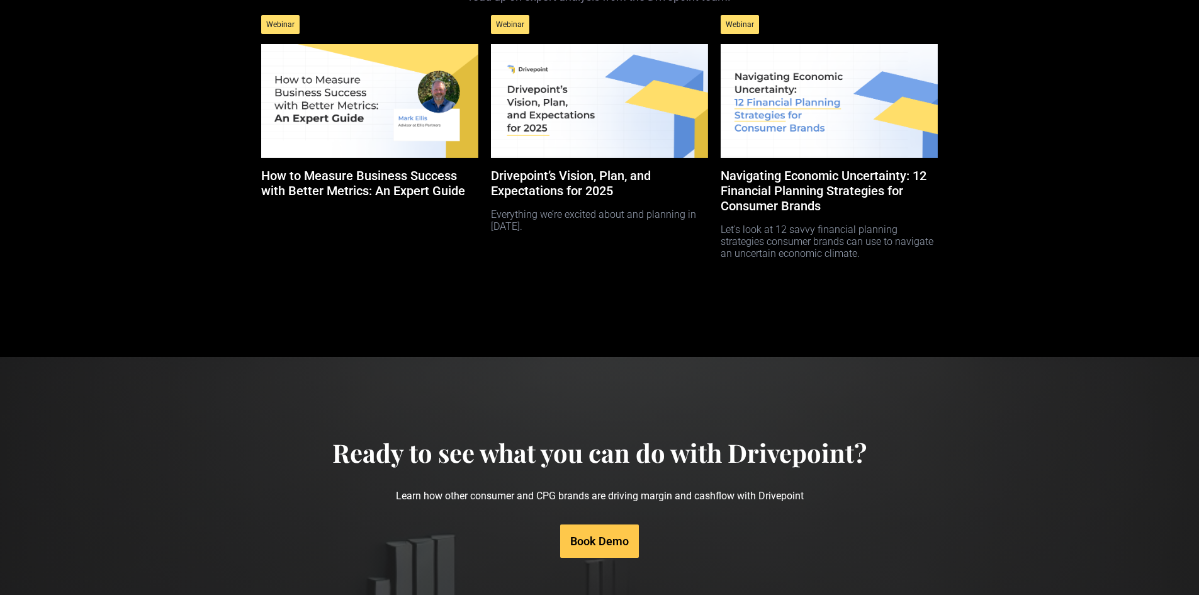 The height and width of the screenshot is (595, 1199). What do you see at coordinates (369, 111) in the screenshot?
I see `a: WebinarHow to Measure Business Success with Better Metrics: An Expert Guide` at bounding box center [369, 111].